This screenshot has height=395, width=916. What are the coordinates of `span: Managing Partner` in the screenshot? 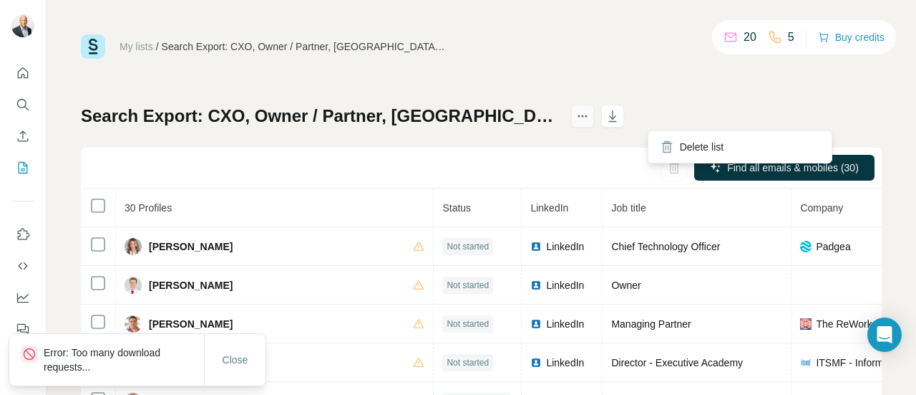 It's located at (651, 324).